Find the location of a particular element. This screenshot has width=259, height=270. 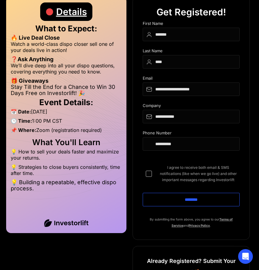

div: Open Intercom Messenger is located at coordinates (246, 256).